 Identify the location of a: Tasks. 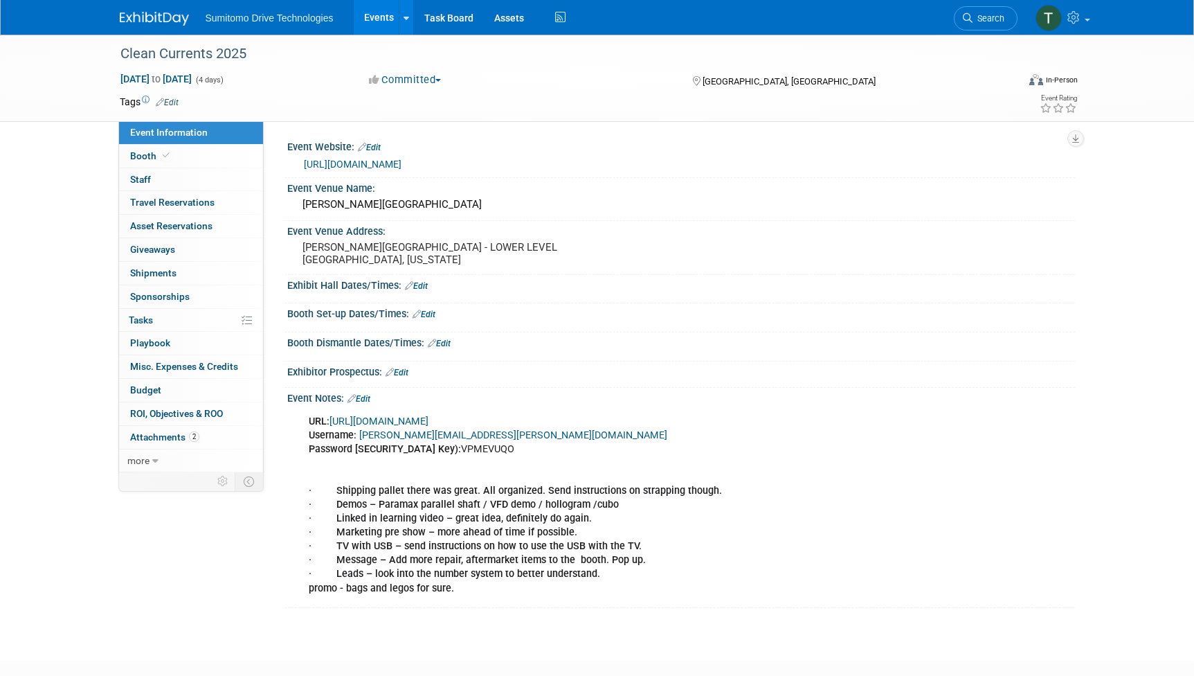
(191, 320).